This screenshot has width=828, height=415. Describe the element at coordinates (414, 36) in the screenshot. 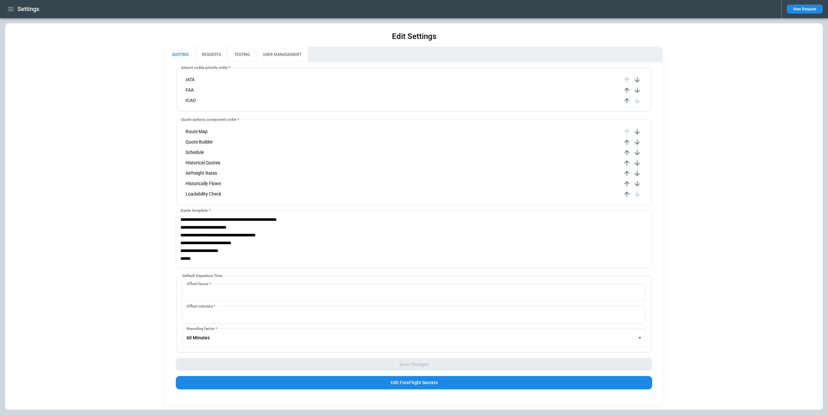

I see `h1: Edit Settings` at that location.